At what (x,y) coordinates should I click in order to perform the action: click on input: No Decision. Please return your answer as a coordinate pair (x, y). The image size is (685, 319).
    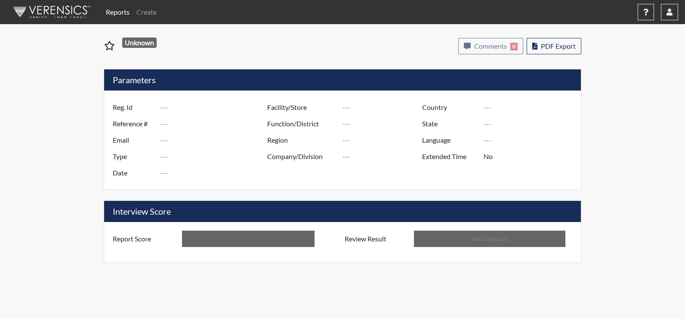
    Looking at the image, I should click on (490, 239).